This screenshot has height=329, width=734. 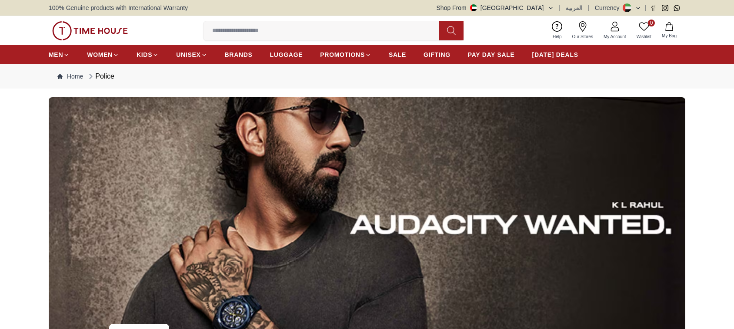 I want to click on span: MEN, so click(x=56, y=55).